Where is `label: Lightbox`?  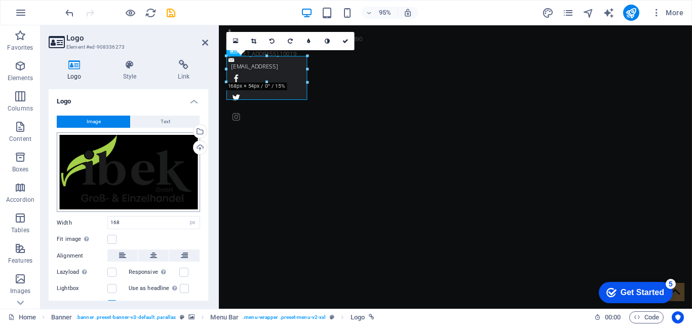 label: Lightbox is located at coordinates (82, 288).